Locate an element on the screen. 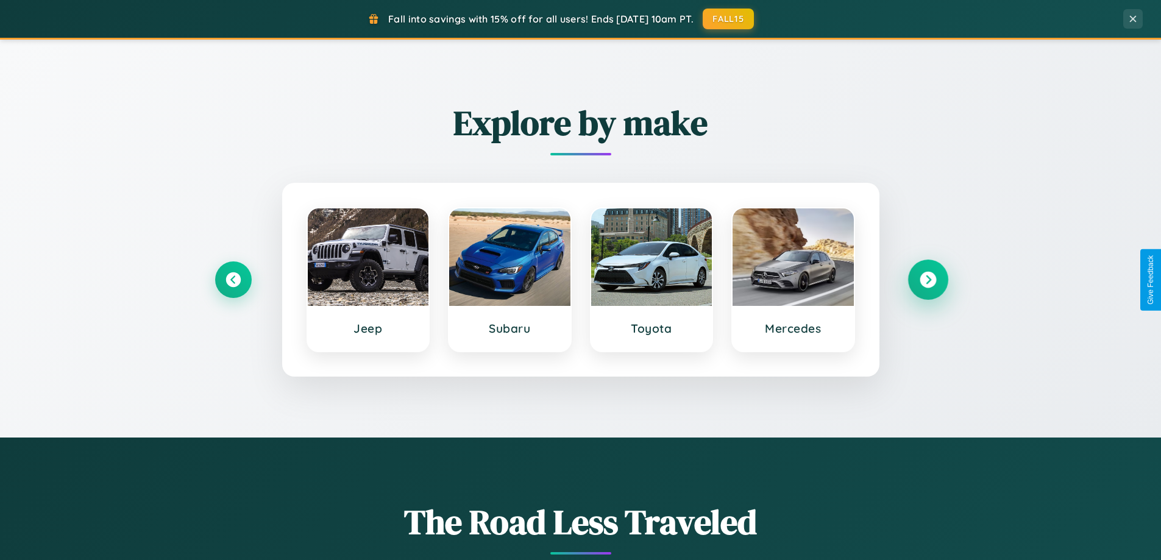 The image size is (1161, 560). div: Give Feedback is located at coordinates (1151, 280).